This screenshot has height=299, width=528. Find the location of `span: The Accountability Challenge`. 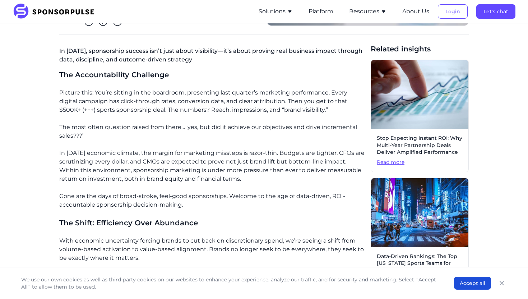

span: The Accountability Challenge is located at coordinates (114, 75).